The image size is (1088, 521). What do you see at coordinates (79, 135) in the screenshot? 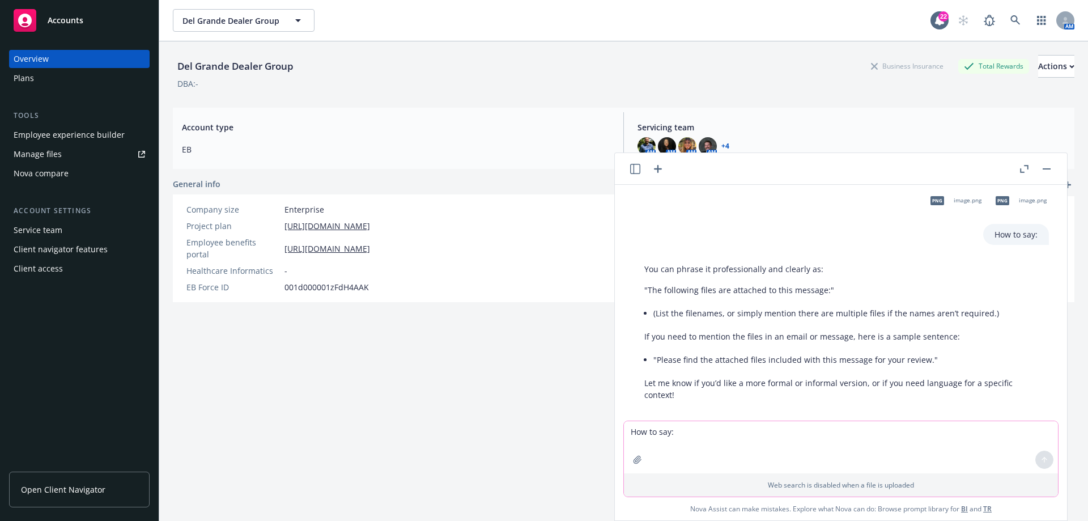
I see `a: Employee experience builder` at bounding box center [79, 135].